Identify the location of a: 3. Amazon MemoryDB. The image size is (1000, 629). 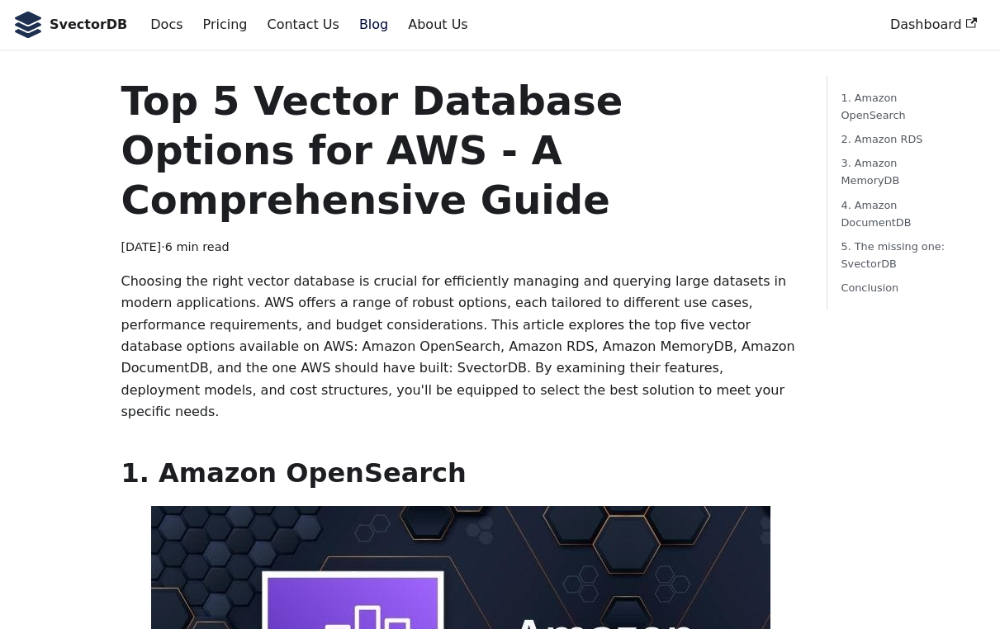
(895, 172).